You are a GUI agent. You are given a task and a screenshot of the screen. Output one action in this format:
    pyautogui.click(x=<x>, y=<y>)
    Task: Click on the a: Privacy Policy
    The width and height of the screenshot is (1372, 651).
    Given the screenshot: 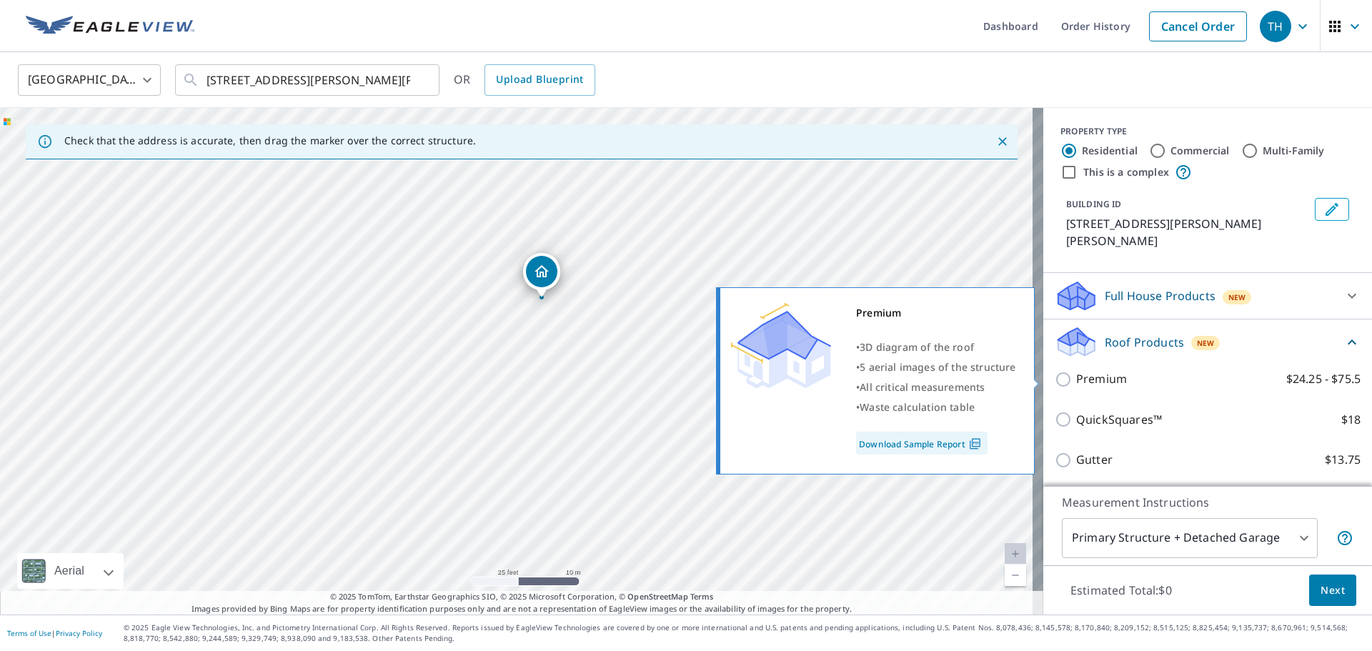 What is the action you would take?
    pyautogui.click(x=79, y=633)
    